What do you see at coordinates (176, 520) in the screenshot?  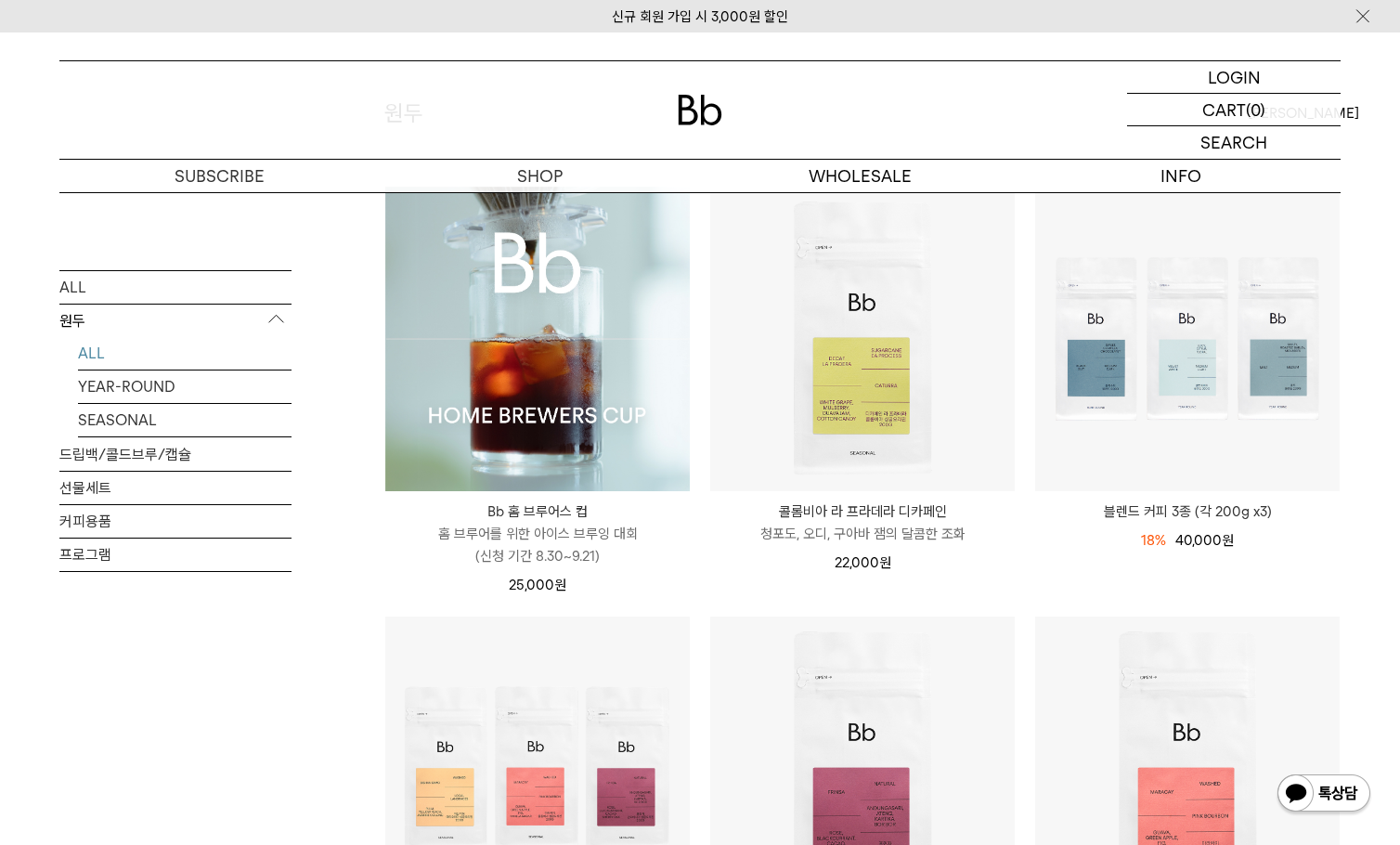 I see `a: 커피용품` at bounding box center [176, 520].